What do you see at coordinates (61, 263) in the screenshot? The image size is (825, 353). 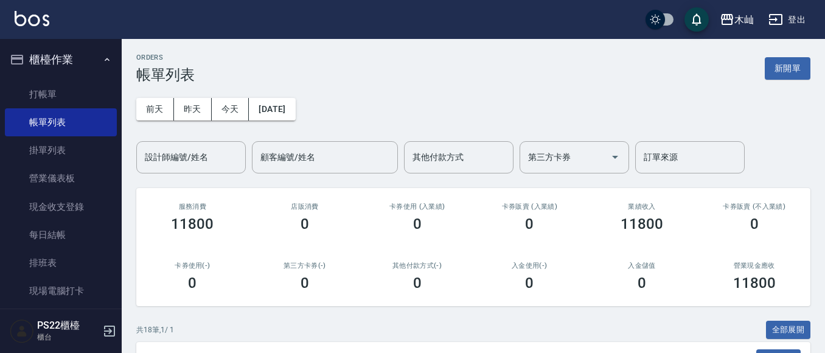 I see `a: 排班表` at bounding box center [61, 263].